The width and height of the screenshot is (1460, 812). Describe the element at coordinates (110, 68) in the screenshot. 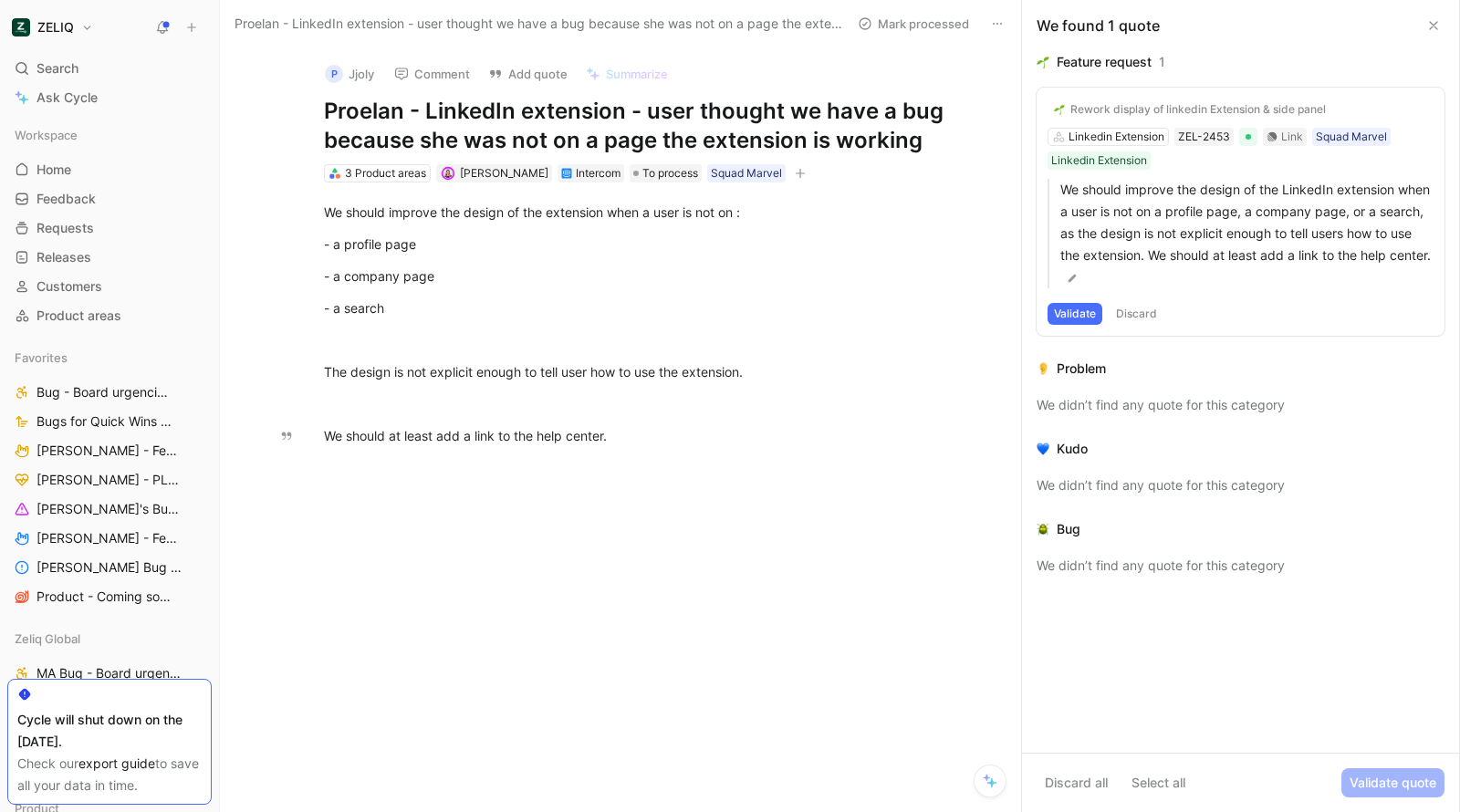

I see `div: Search` at that location.